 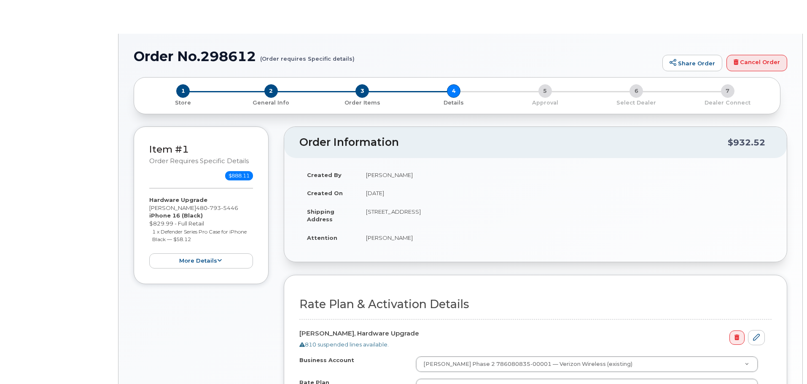 What do you see at coordinates (214, 208) in the screenshot?
I see `span: 793` at bounding box center [214, 208].